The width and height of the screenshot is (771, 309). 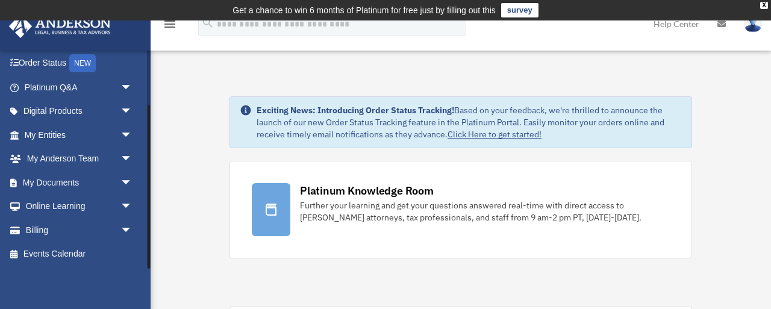 I want to click on img: User Pic, so click(x=753, y=23).